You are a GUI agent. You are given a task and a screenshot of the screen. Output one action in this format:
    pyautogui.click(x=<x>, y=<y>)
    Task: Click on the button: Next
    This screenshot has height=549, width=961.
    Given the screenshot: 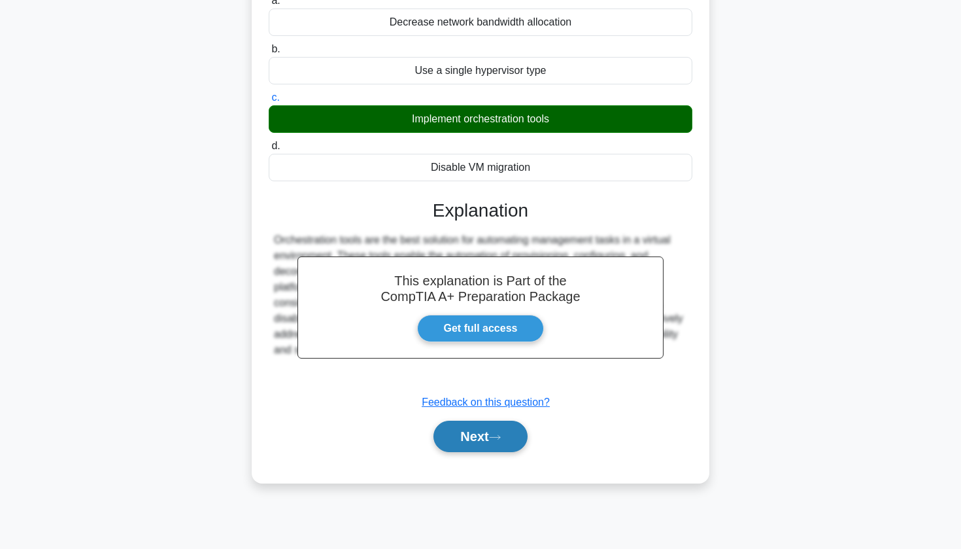 What is the action you would take?
    pyautogui.click(x=480, y=436)
    